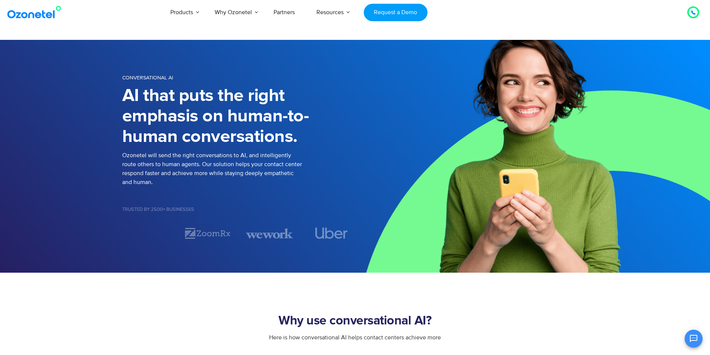 The width and height of the screenshot is (710, 355). I want to click on div: 4 / 7, so click(331, 233).